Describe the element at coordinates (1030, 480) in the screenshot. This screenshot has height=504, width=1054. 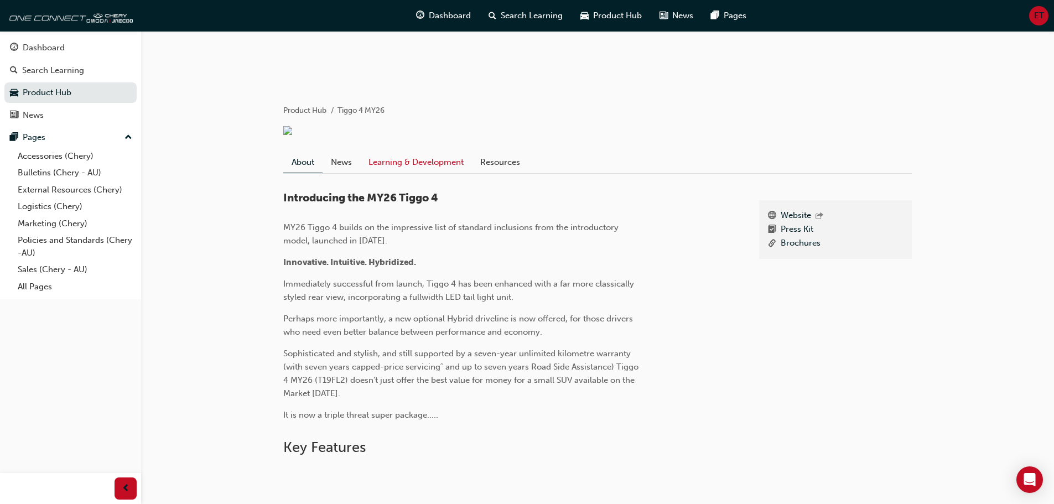
I see `div: Open Intercom Messenger` at that location.